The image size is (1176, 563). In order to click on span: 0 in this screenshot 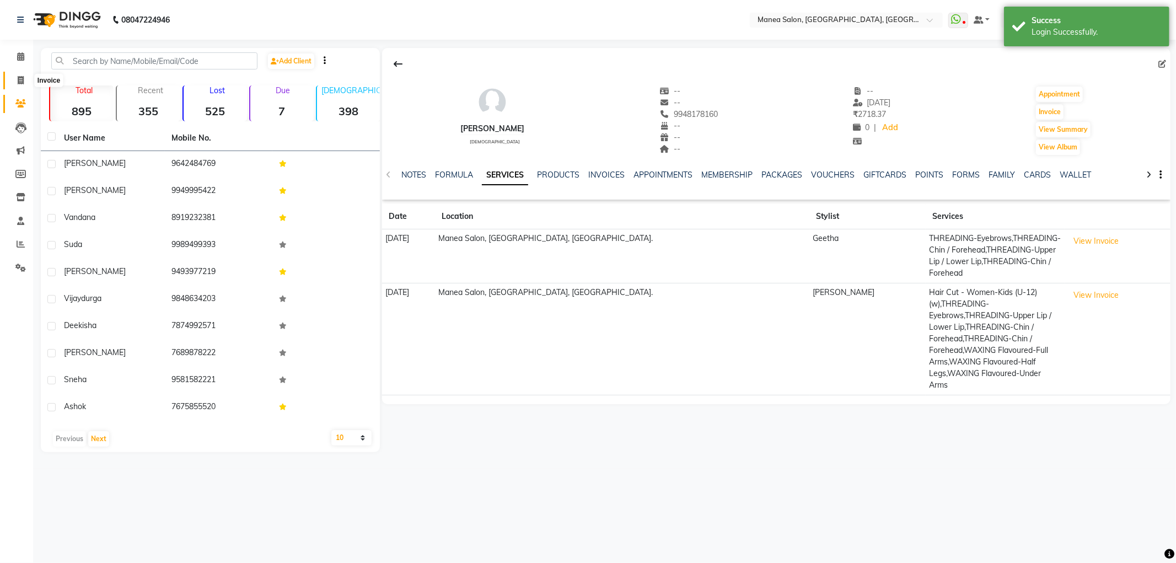, I will do `click(861, 127)`.